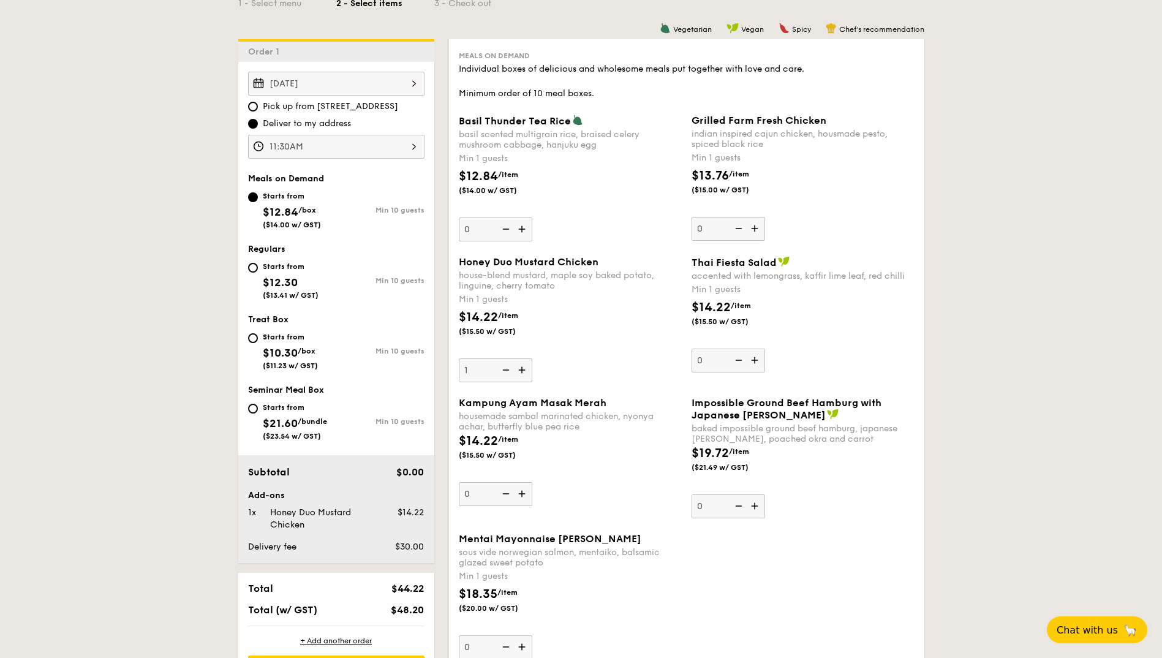  Describe the element at coordinates (321, 519) in the screenshot. I see `div: Honey Duo Mustard Chicken` at that location.